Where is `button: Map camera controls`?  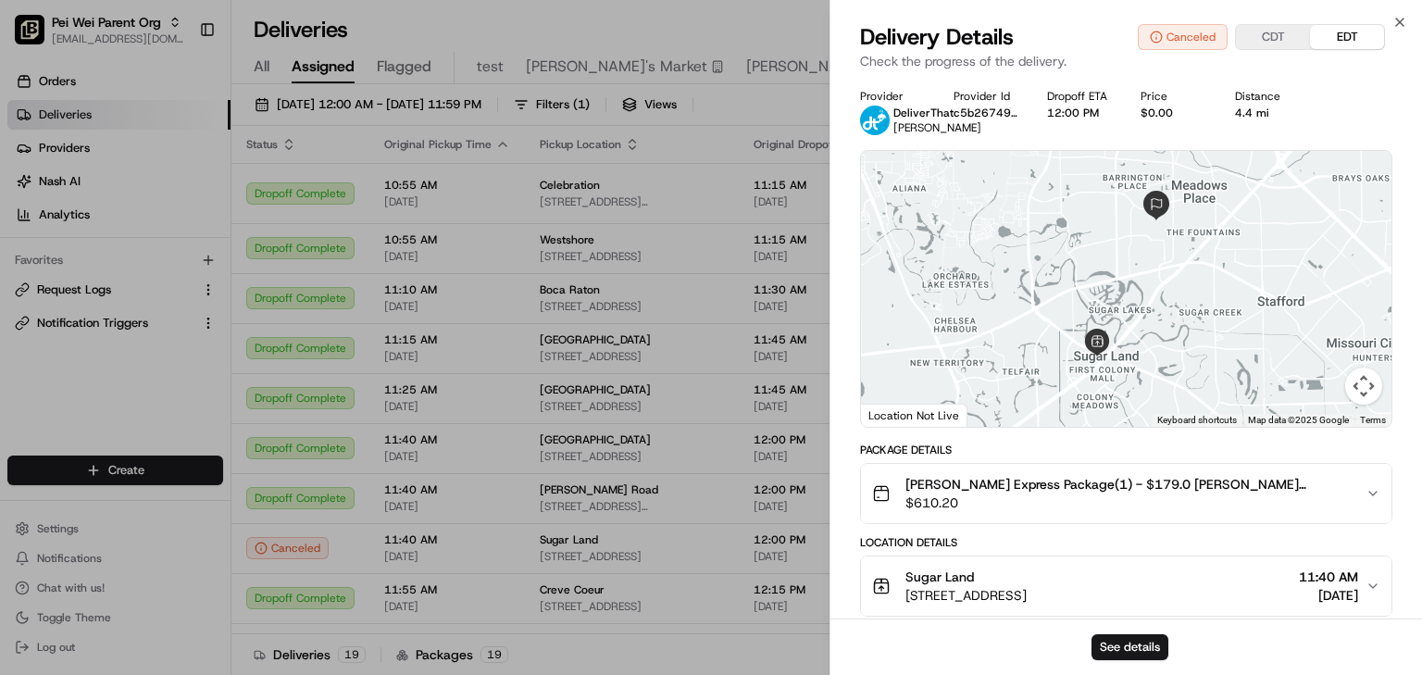
button: Map camera controls is located at coordinates (1364, 386).